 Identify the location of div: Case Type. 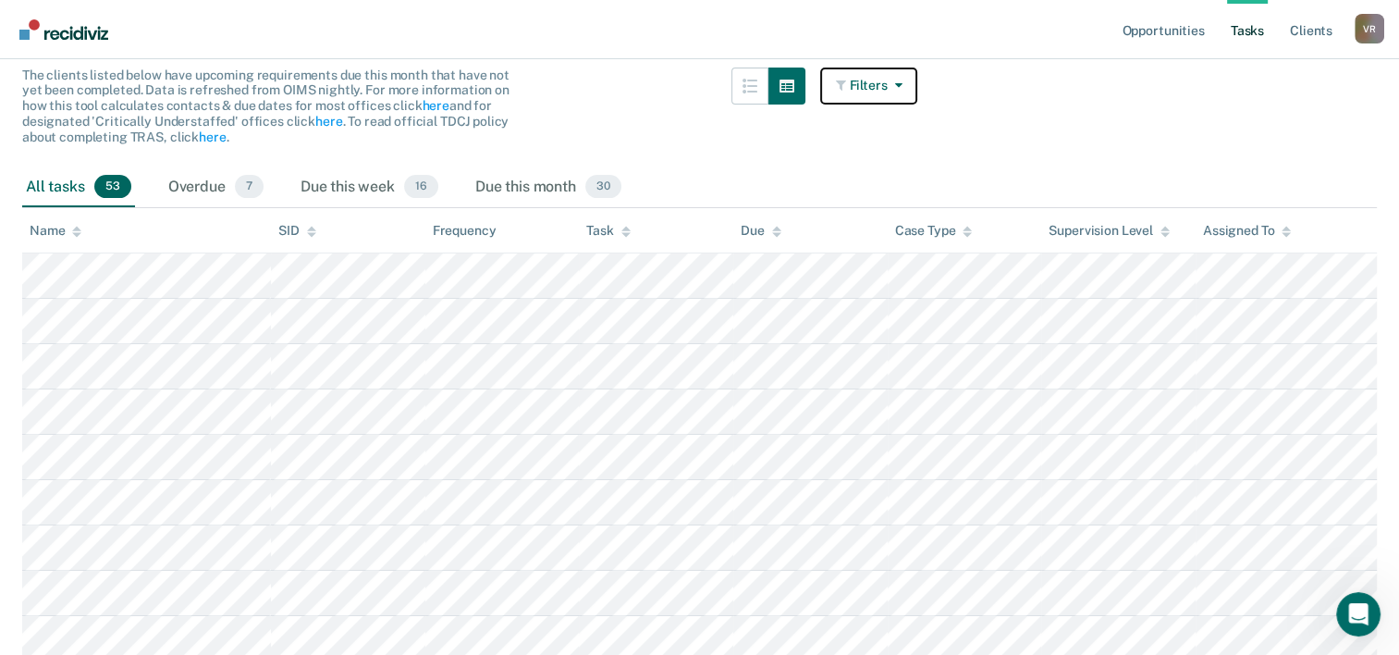
(934, 230).